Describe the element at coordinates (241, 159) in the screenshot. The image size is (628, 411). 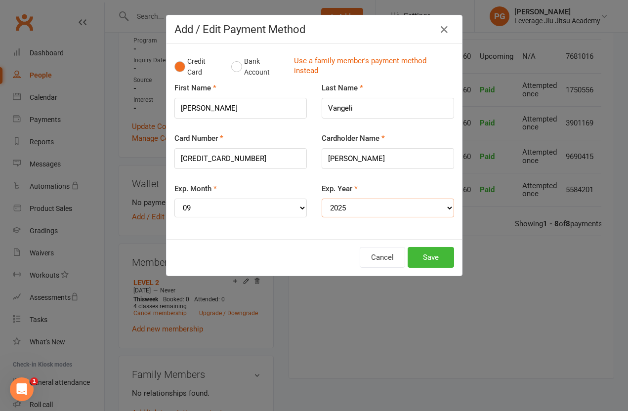
I see `input: XXXX-XXXX-XXXX-XXXX` at that location.